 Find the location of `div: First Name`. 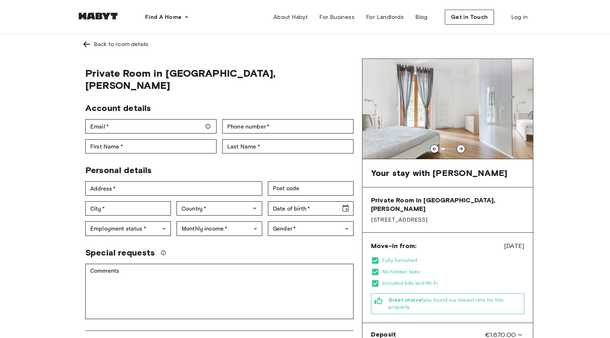

div: First Name is located at coordinates (151, 146).